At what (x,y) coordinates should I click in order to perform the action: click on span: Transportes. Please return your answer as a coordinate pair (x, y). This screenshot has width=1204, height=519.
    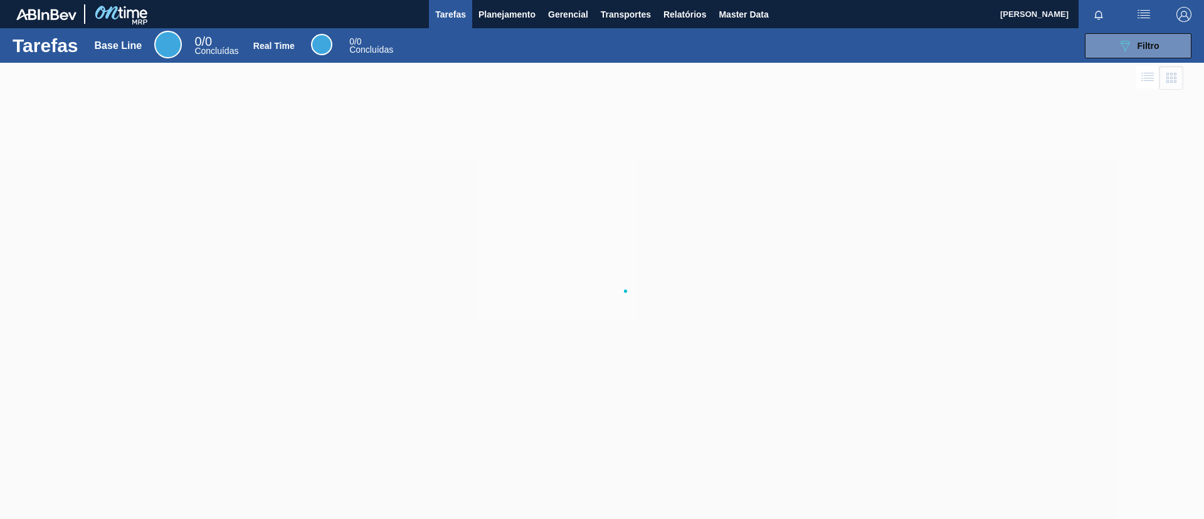
    Looking at the image, I should click on (626, 14).